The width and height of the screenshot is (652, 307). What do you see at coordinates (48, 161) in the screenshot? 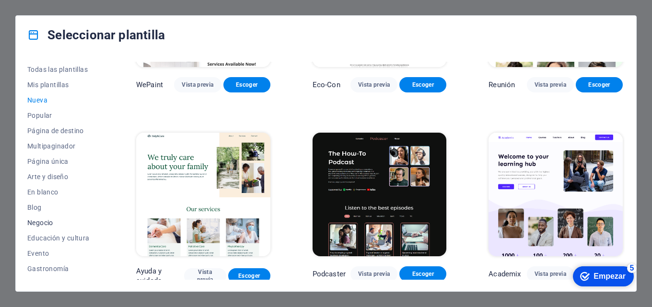
I see `font: Página única` at bounding box center [48, 161].